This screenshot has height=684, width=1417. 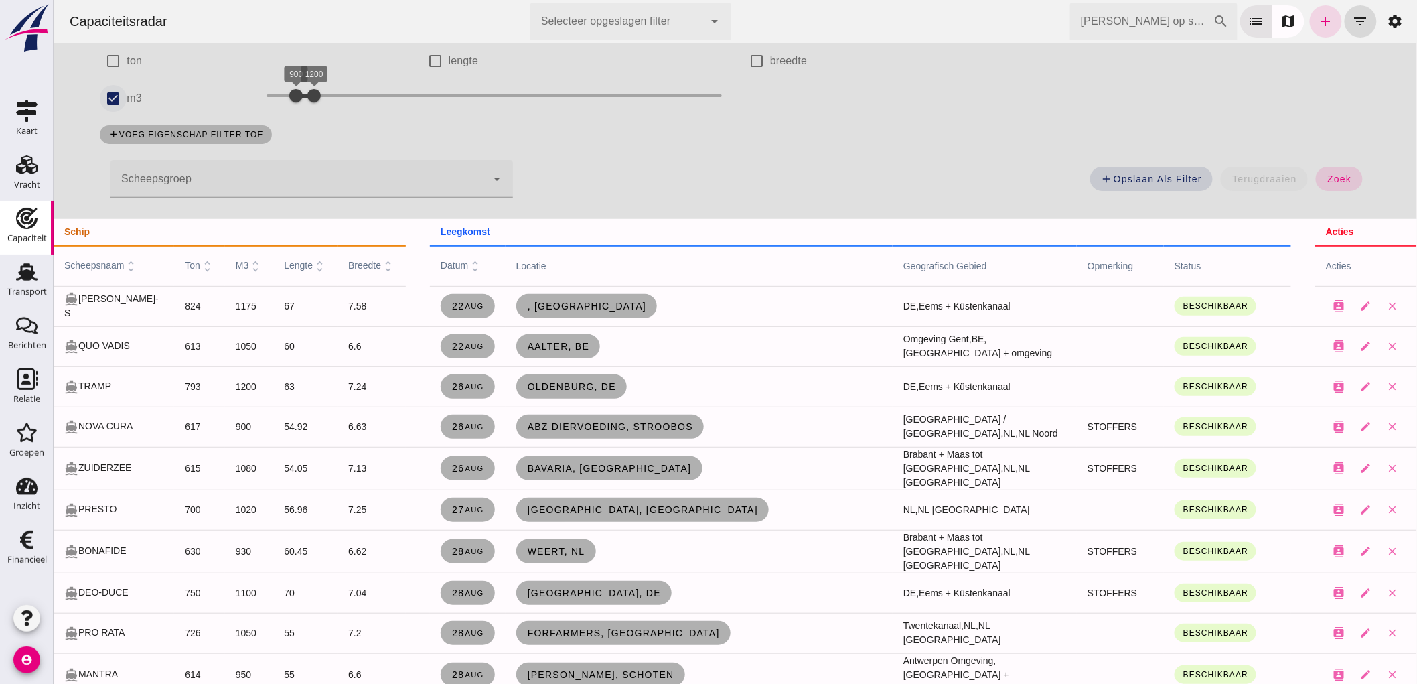 What do you see at coordinates (252, 593) in the screenshot?
I see `td: 70` at bounding box center [252, 593].